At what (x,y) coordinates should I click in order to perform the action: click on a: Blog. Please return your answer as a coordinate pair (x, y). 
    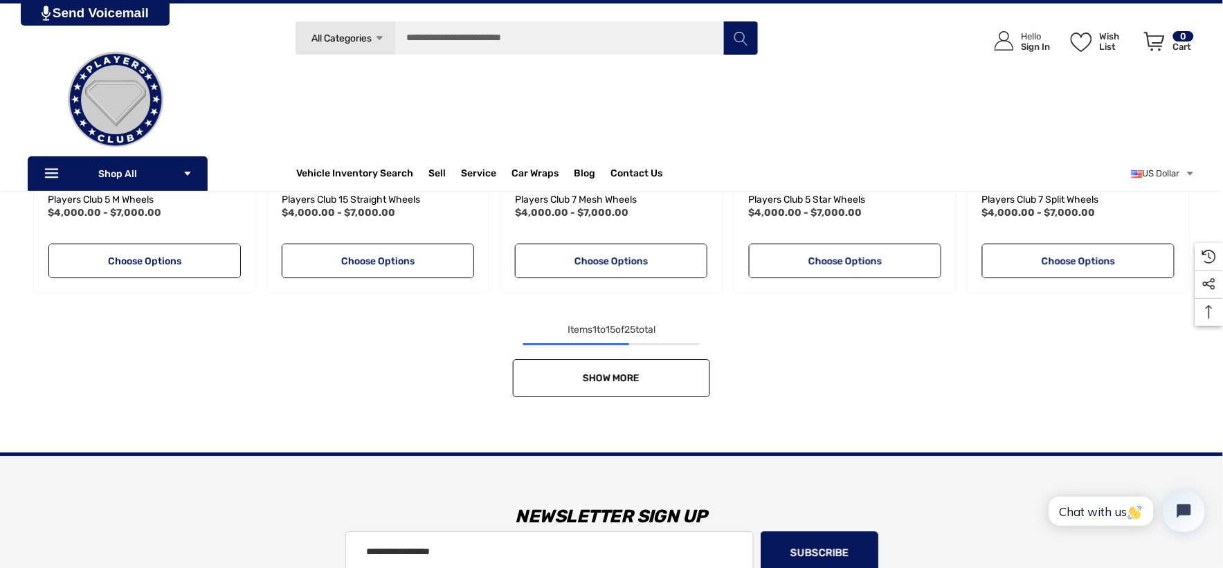
    Looking at the image, I should click on (585, 175).